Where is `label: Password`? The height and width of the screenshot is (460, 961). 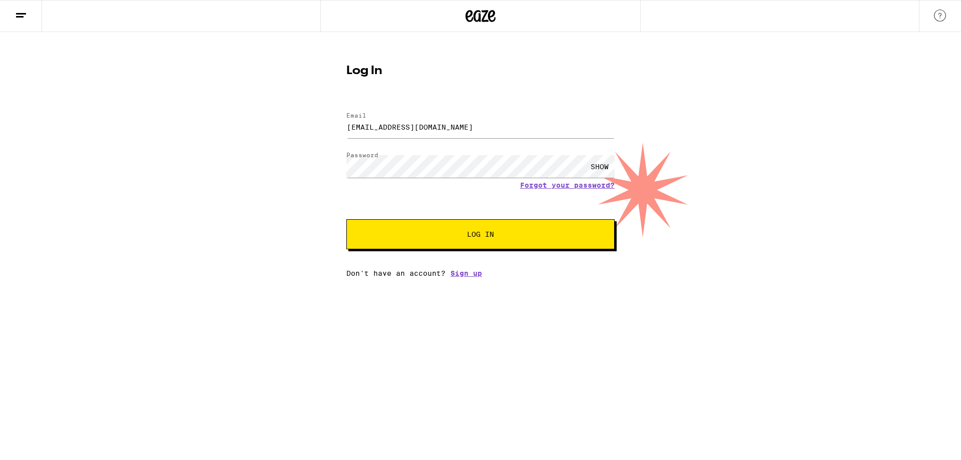 label: Password is located at coordinates (362, 155).